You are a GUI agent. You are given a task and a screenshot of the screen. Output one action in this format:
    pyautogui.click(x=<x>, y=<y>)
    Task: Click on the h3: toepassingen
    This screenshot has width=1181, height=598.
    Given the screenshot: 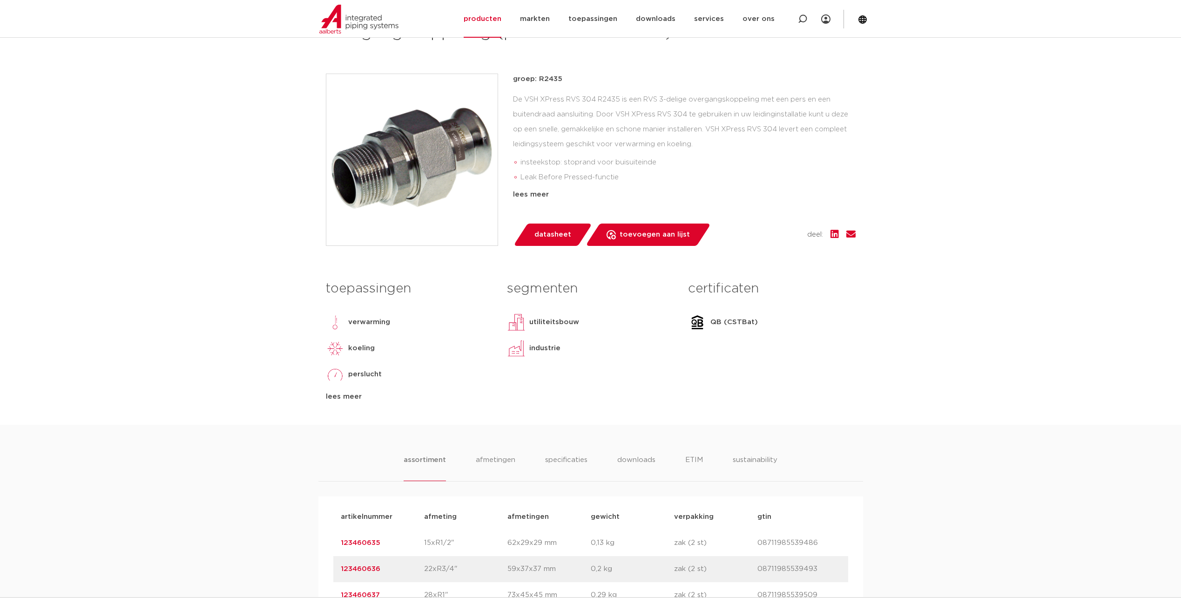 What is the action you would take?
    pyautogui.click(x=409, y=289)
    